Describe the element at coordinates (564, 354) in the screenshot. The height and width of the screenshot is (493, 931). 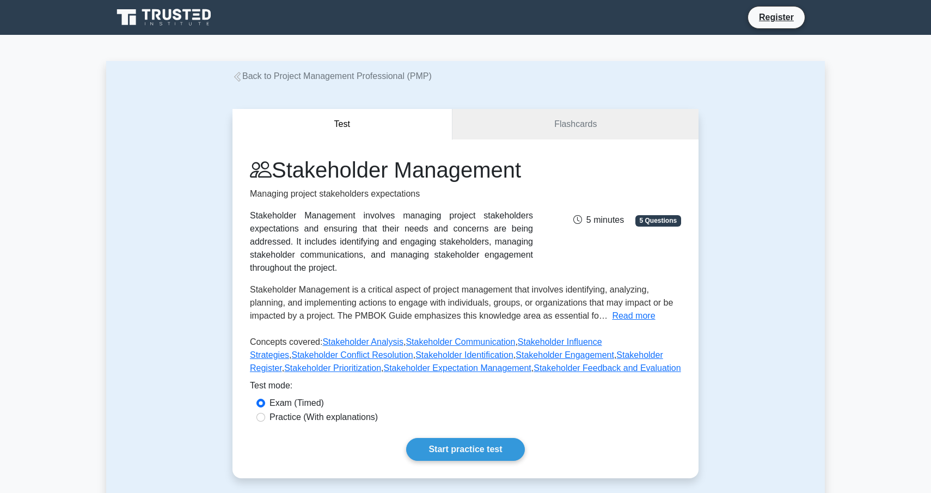
I see `a: Stakeholder Engagement` at that location.